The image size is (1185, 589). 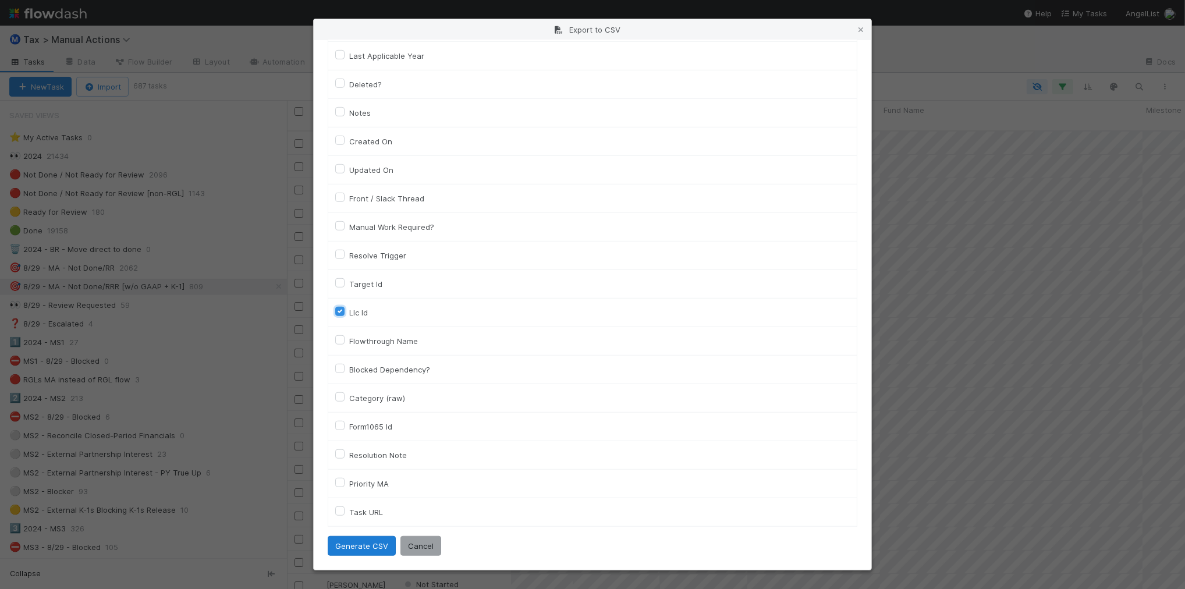 What do you see at coordinates (378, 256) in the screenshot?
I see `label: Resolve Trigger` at bounding box center [378, 256].